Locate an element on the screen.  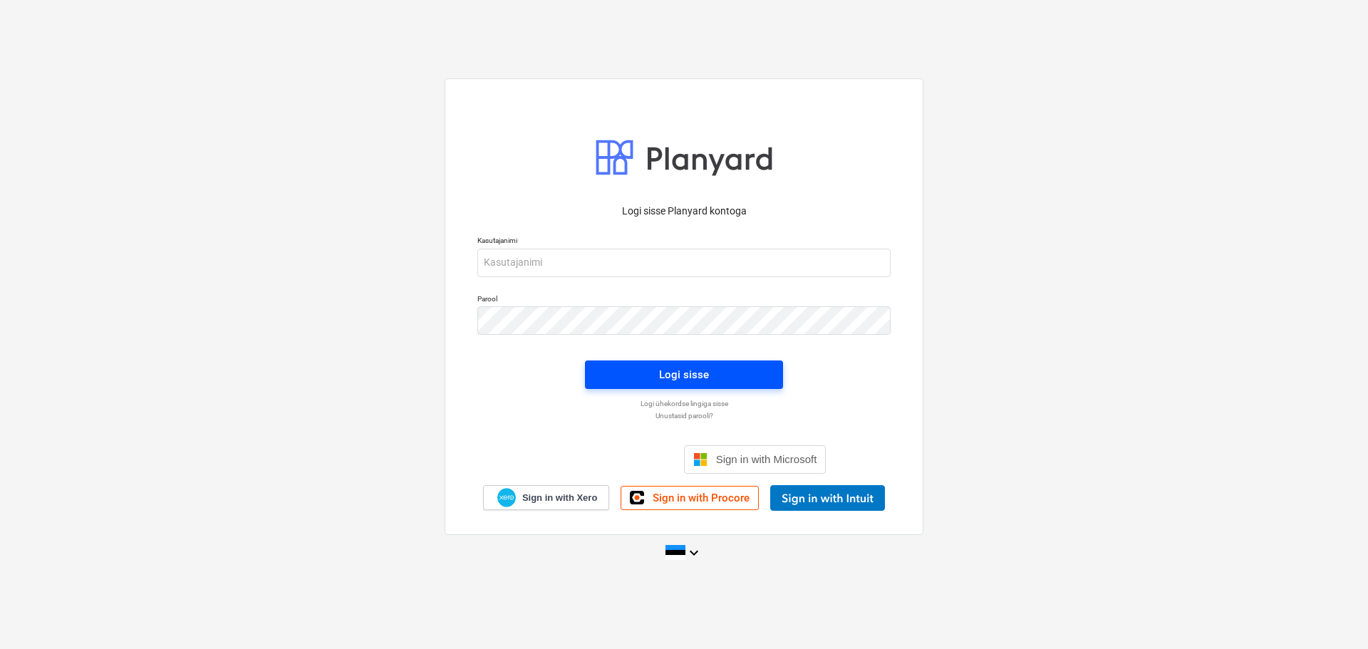
a: Sign in with Xero is located at coordinates (547, 497).